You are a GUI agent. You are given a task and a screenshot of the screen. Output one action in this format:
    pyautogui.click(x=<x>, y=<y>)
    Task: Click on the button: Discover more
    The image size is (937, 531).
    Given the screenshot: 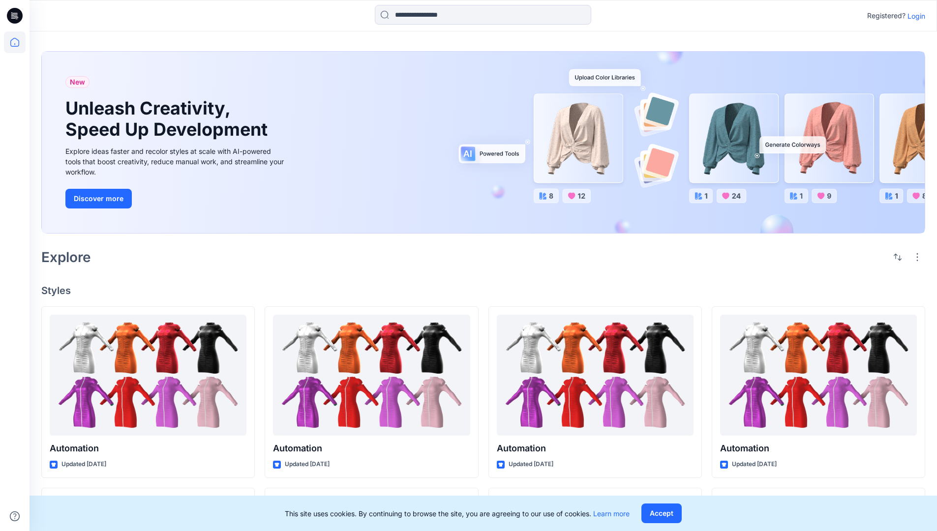 What is the action you would take?
    pyautogui.click(x=98, y=199)
    